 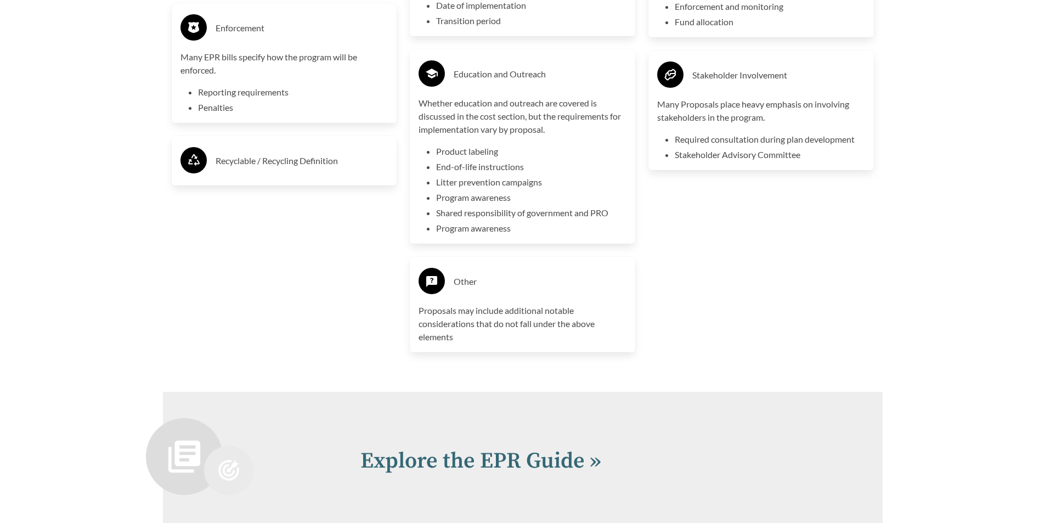 I want to click on li: End-of-life instructions, so click(x=531, y=167).